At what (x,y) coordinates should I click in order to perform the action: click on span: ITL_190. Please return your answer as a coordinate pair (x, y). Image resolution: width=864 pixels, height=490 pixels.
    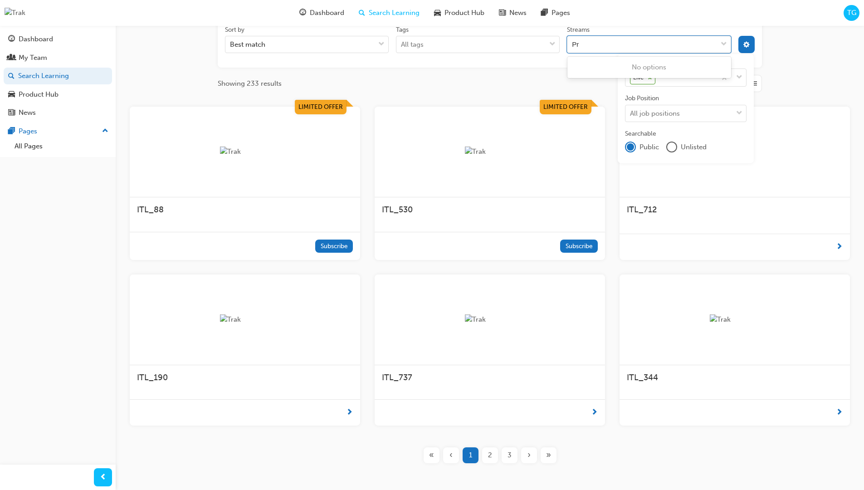
    Looking at the image, I should click on (152, 377).